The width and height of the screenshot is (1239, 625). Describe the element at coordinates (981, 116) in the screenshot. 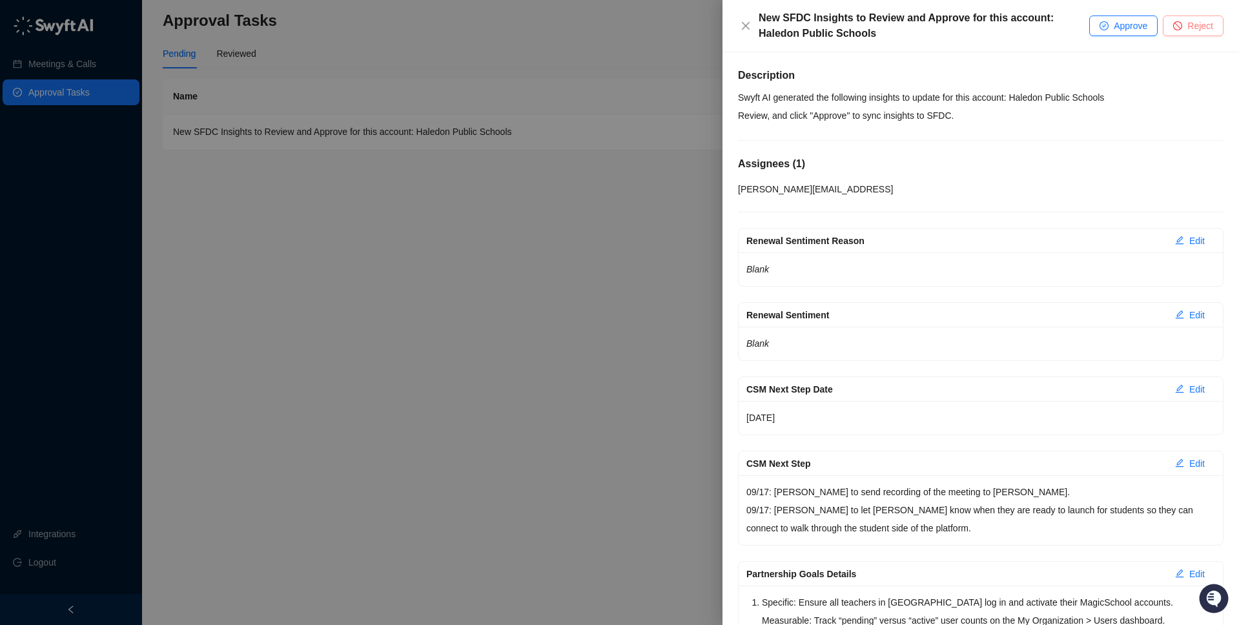

I see `p: Review, and click "Approve" to sync insights to SFDC.` at that location.